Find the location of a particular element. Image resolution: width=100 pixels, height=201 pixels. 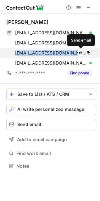

div: Save to List / ATS / CRM is located at coordinates (51, 94).